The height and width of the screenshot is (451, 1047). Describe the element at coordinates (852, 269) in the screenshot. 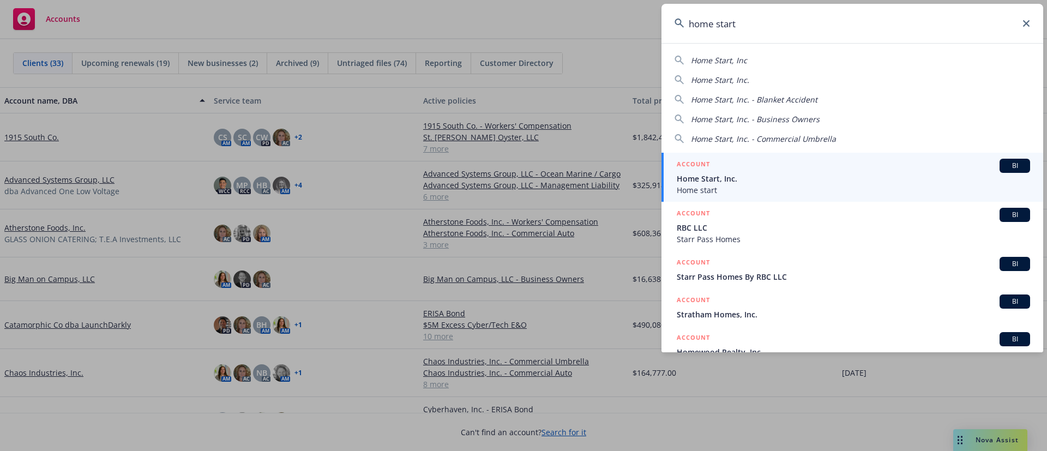

I see `a: ACCOUNTBIStarr Pass Homes By RBC LLC` at that location.